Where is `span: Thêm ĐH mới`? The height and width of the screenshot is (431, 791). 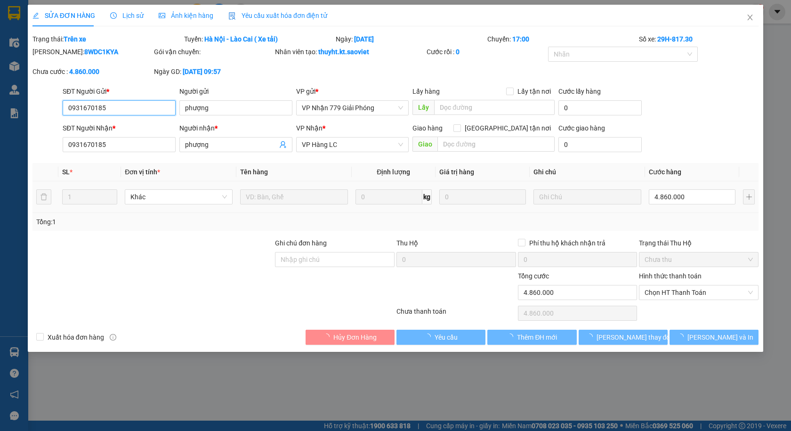
span: Thêm ĐH mới is located at coordinates (537, 337).